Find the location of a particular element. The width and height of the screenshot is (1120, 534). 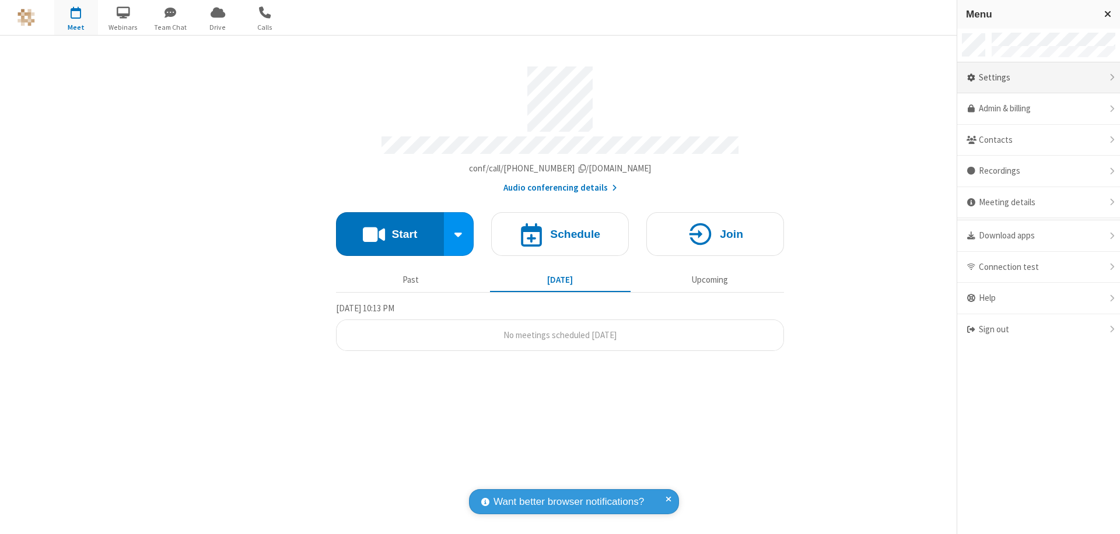

div: Meeting details is located at coordinates (1039, 203).